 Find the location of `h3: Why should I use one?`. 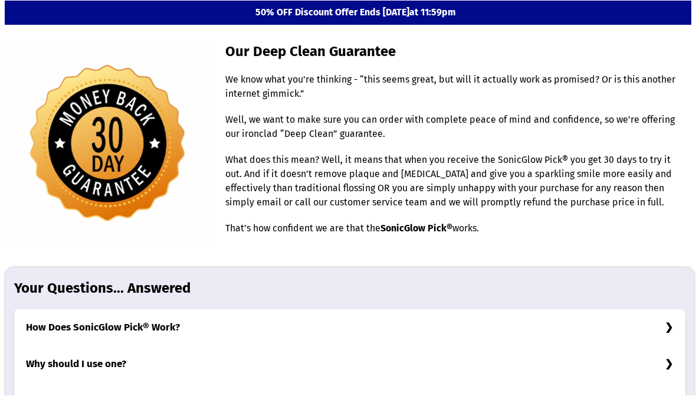

h3: Why should I use one? is located at coordinates (350, 364).